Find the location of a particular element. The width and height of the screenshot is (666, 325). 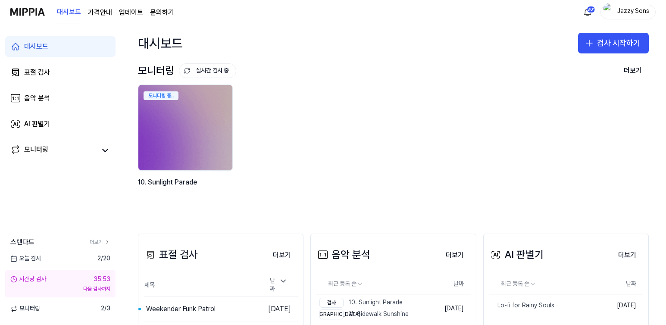

button: profileJazzy Sons is located at coordinates (628, 12).